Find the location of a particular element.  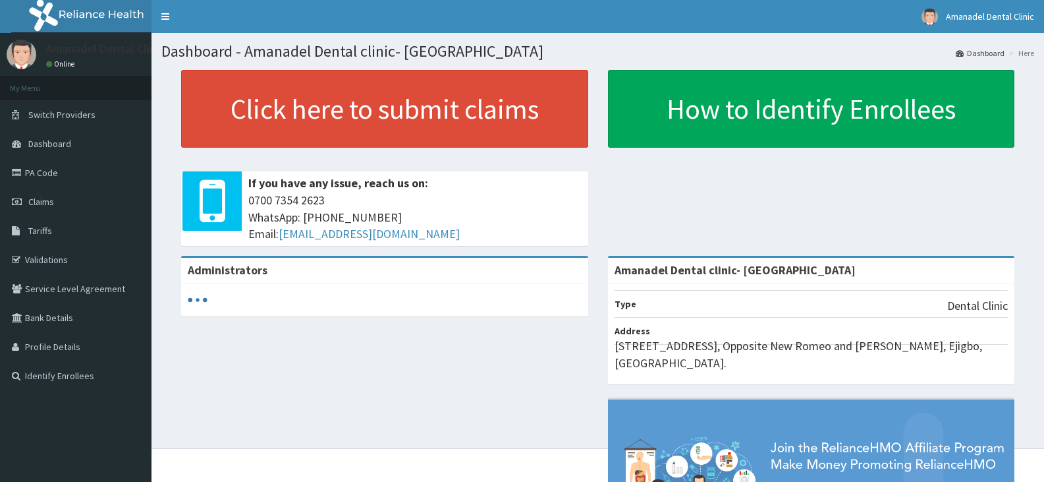

span: Dashboard is located at coordinates (49, 144).